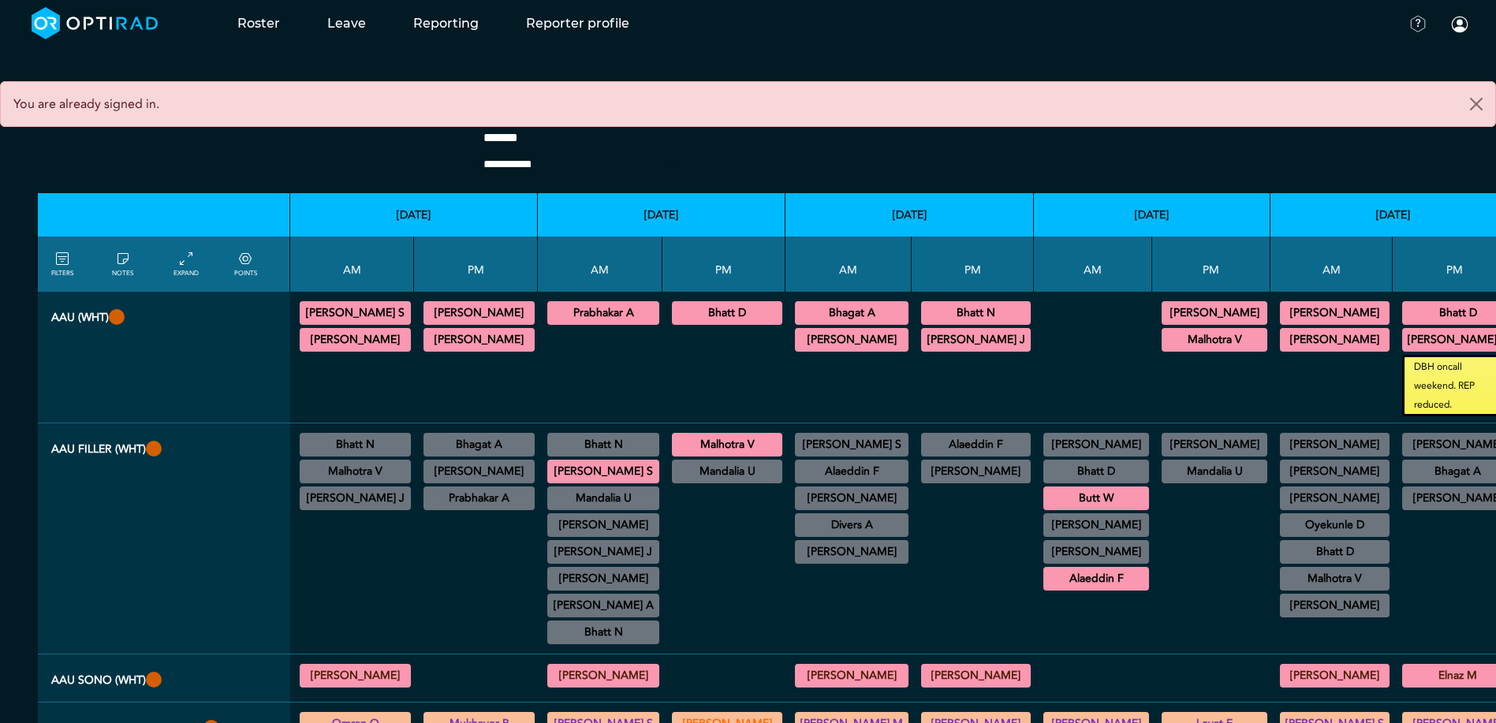 This screenshot has width=1496, height=723. I want to click on summary: Divers A, so click(852, 525).